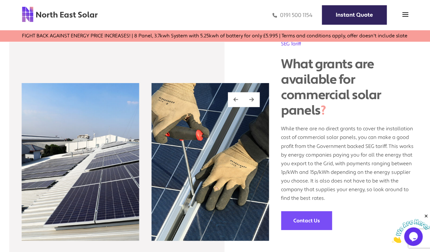  I want to click on h2: SEG Tariff, so click(348, 44).